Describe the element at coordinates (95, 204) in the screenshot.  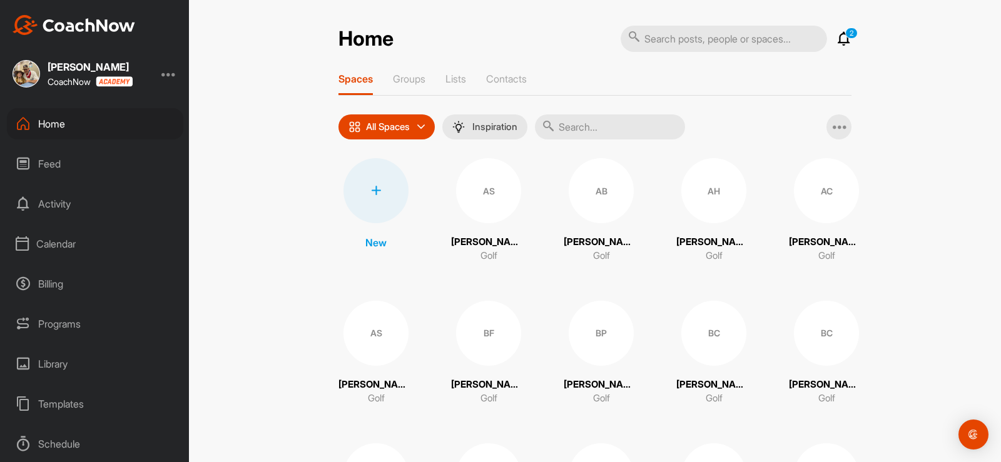
I see `div: Activity` at that location.